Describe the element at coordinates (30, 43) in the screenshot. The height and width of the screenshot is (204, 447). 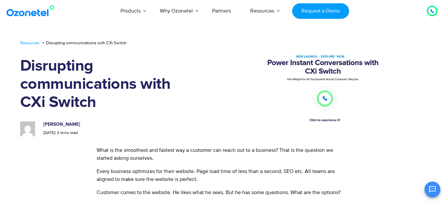
I see `a: Resources` at that location.